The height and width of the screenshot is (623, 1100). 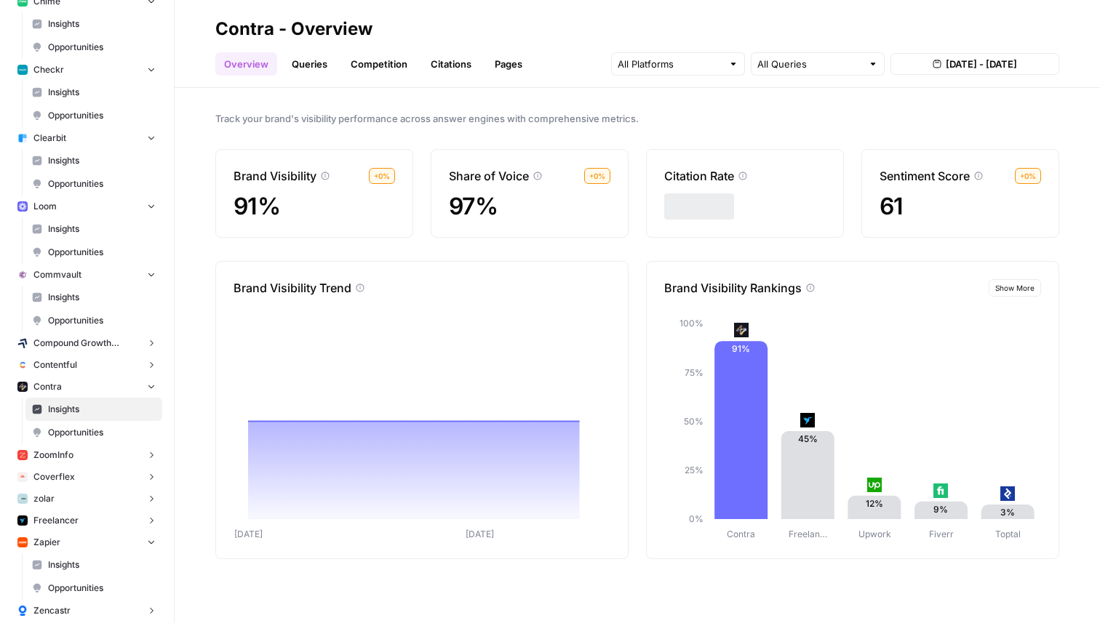 What do you see at coordinates (87, 455) in the screenshot?
I see `button: ZoomInfo` at bounding box center [87, 455].